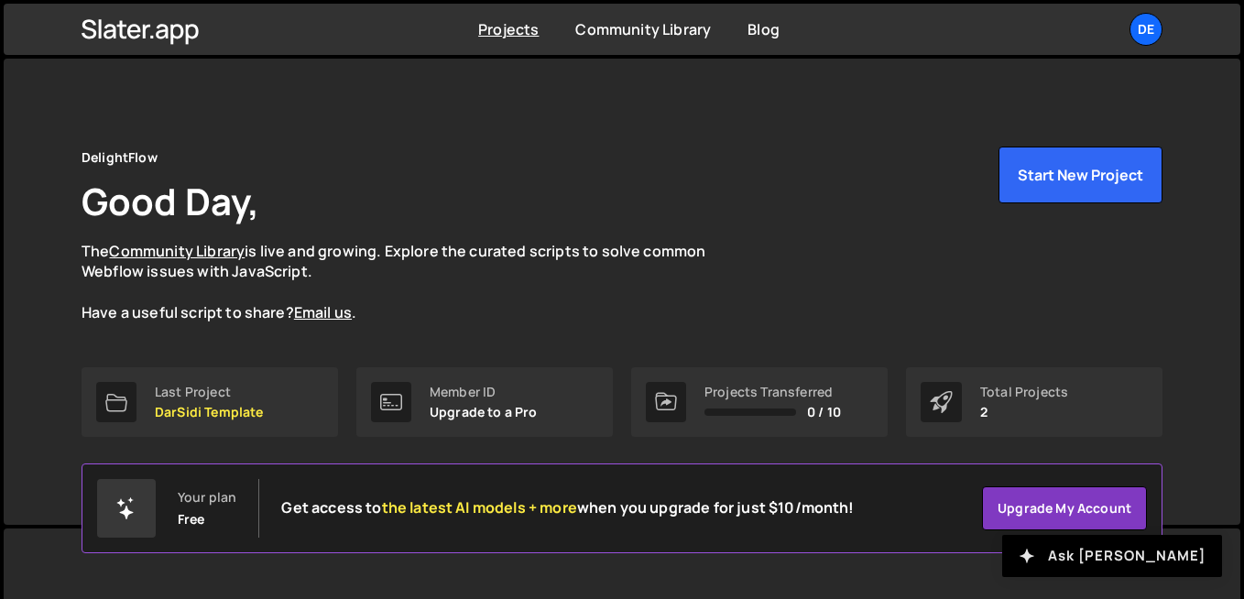  What do you see at coordinates (823, 412) in the screenshot?
I see `span: 0 / 10` at bounding box center [823, 412].